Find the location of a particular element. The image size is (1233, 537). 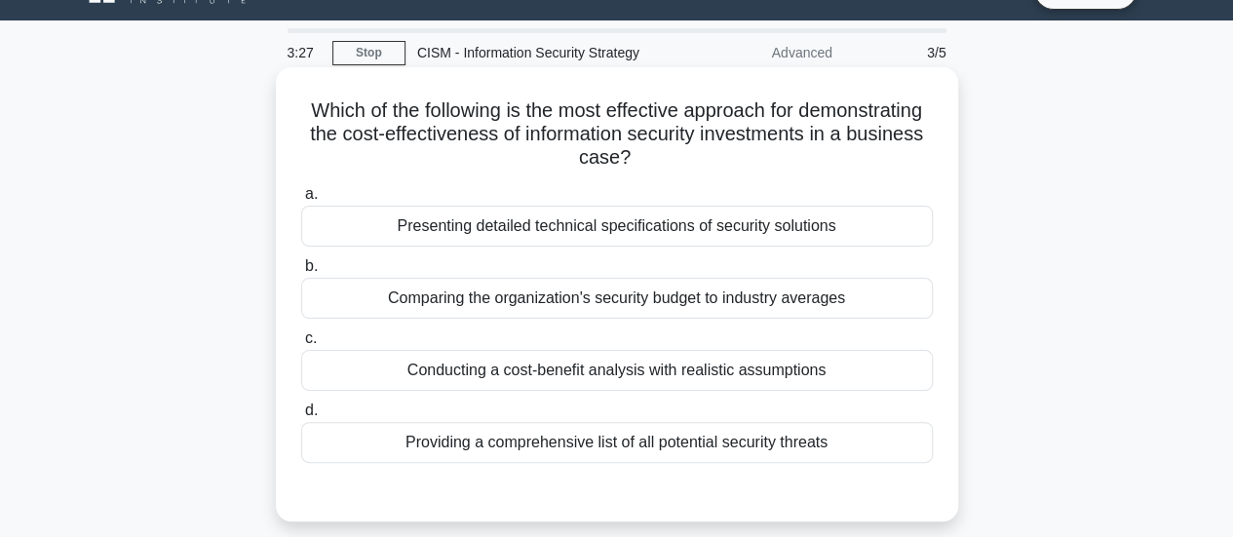

span: b. is located at coordinates (311, 265).